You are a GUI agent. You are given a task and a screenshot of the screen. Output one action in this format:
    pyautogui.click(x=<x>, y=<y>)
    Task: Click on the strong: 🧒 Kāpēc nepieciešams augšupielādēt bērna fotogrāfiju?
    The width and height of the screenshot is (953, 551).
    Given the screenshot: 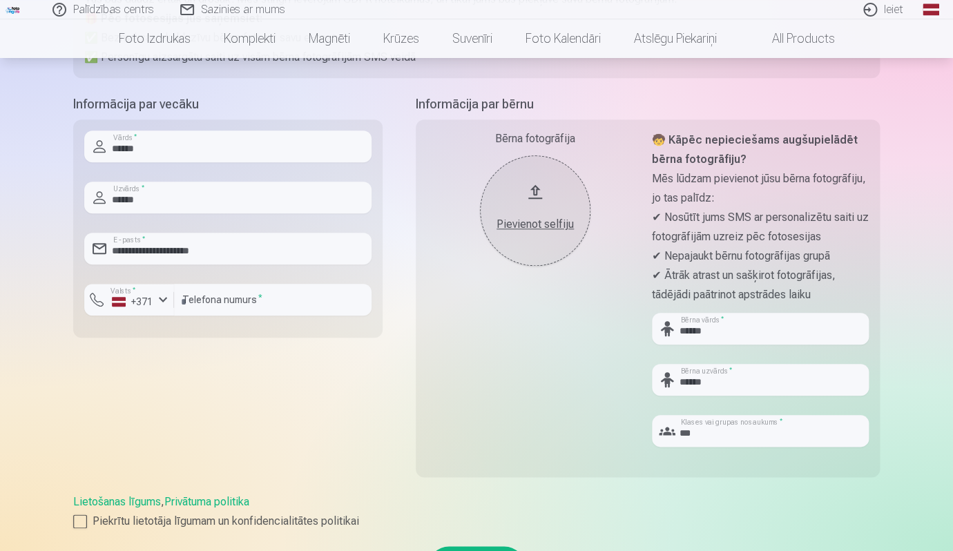 What is the action you would take?
    pyautogui.click(x=755, y=149)
    